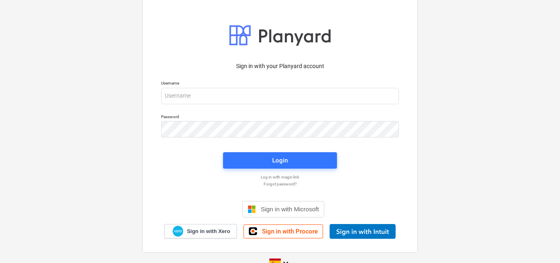  I want to click on span: Sign in with Xero, so click(208, 231).